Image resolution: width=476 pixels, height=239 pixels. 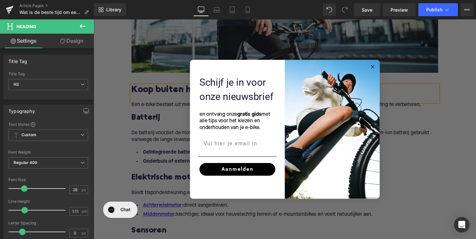 What do you see at coordinates (26, 11) in the screenshot?
I see `h1: Chat` at bounding box center [26, 11].